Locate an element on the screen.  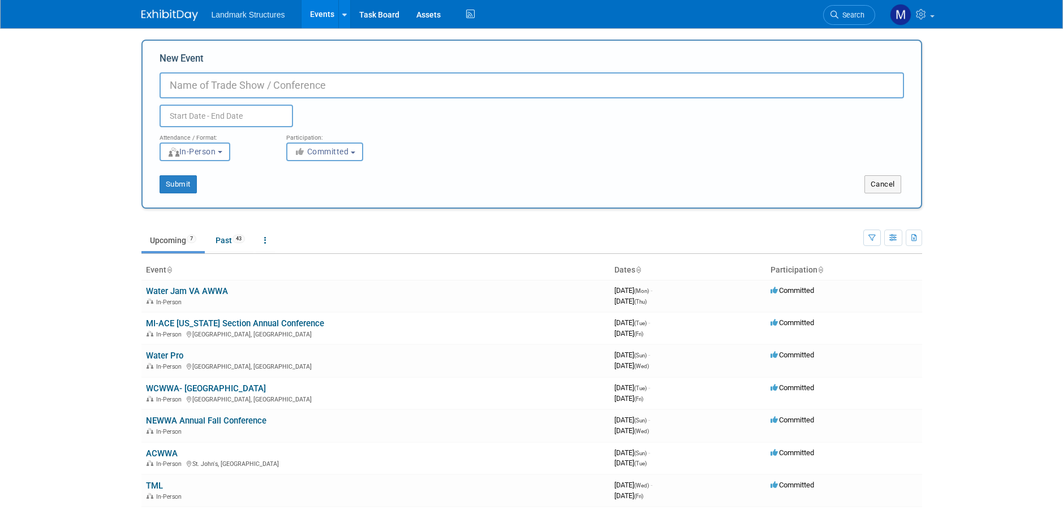
span: (Thu) is located at coordinates (641, 302).